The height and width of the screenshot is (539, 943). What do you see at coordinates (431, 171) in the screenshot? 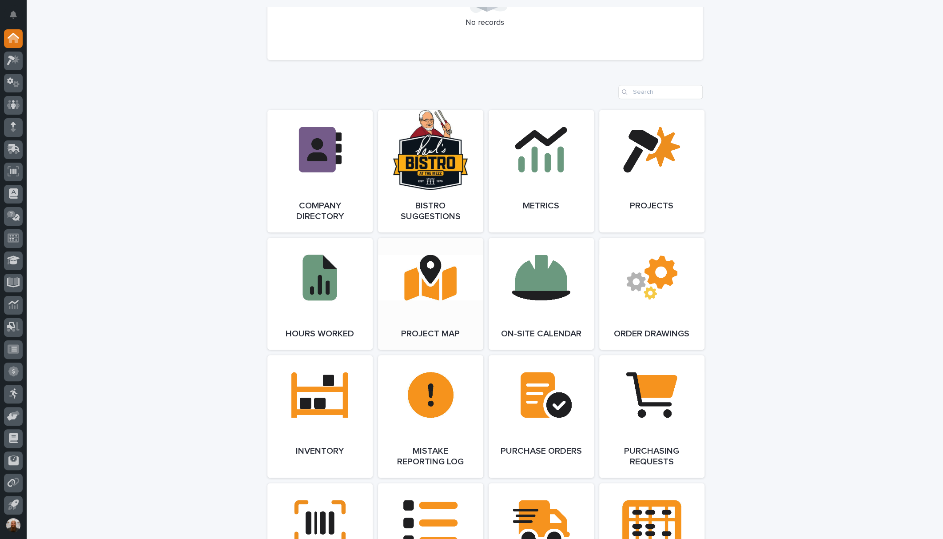
I see `a: Bistro Suggestions` at bounding box center [431, 171].